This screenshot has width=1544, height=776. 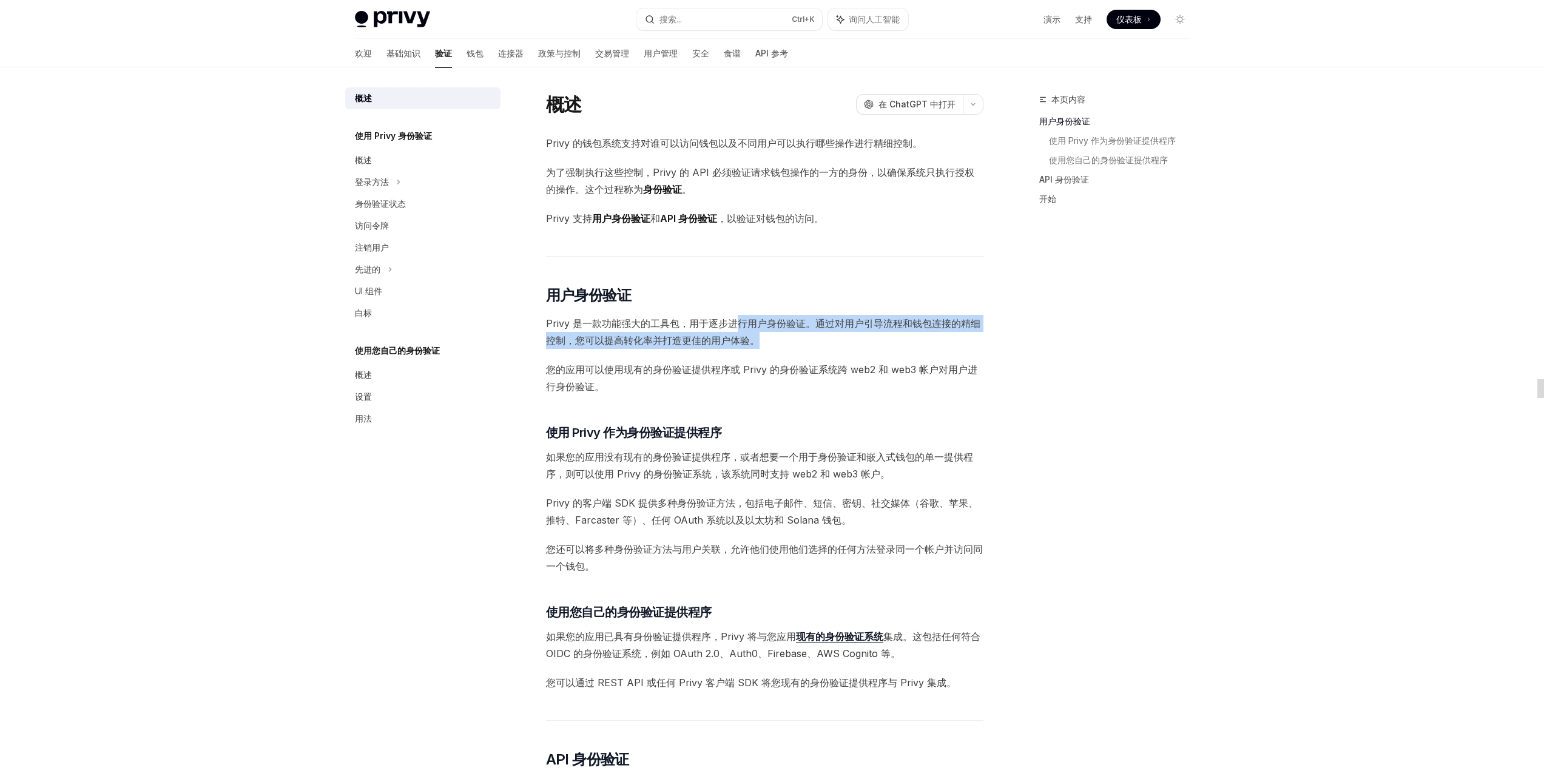 I want to click on font: 用法, so click(x=363, y=418).